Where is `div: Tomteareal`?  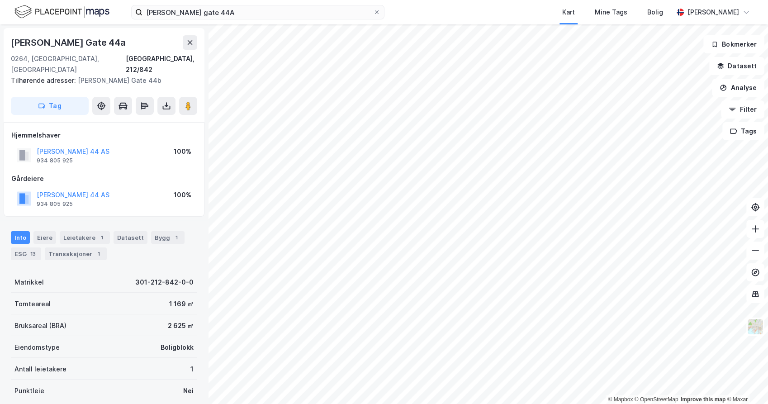
div: Tomteareal is located at coordinates (33, 304).